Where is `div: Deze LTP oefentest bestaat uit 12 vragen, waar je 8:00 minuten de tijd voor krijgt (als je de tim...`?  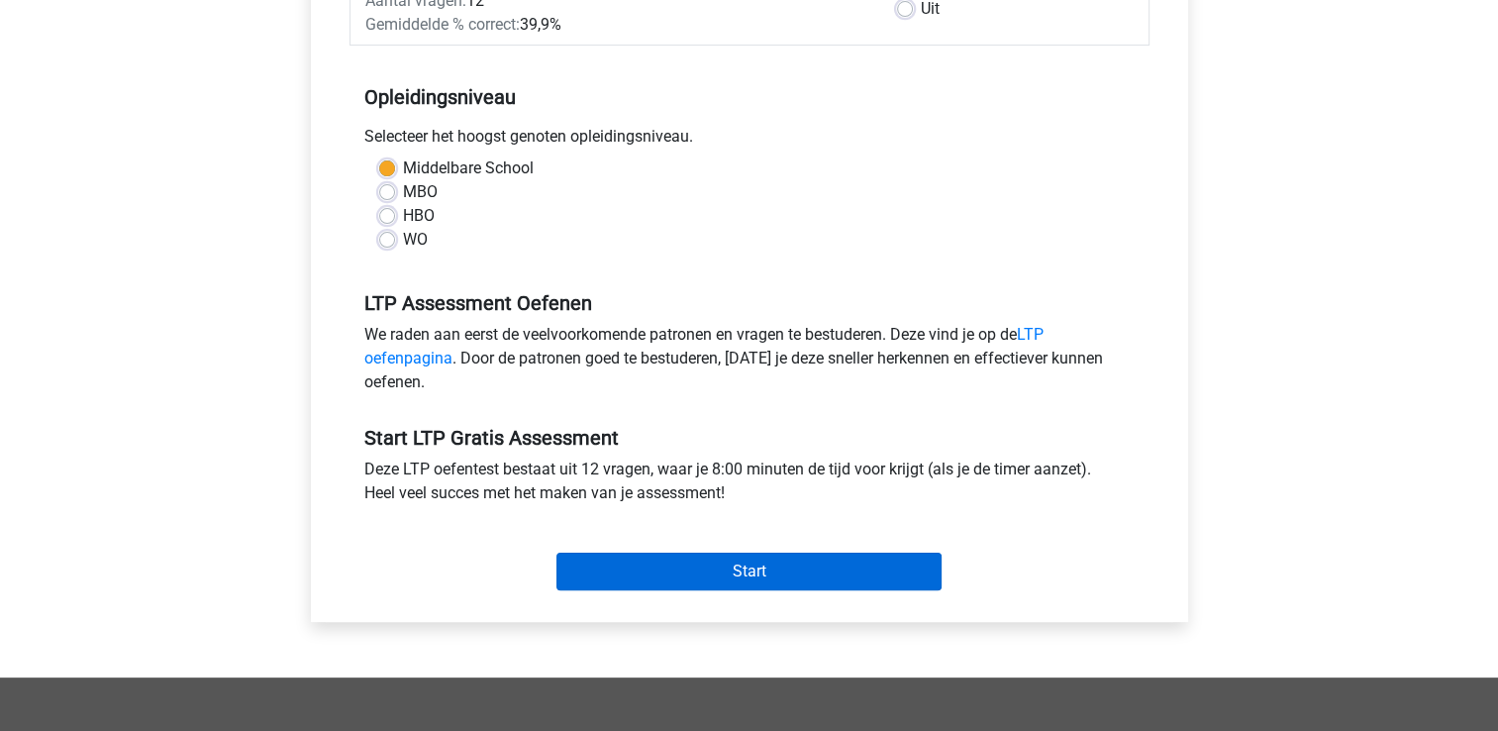
div: Deze LTP oefentest bestaat uit 12 vragen, waar je 8:00 minuten de tijd voor krijgt (als je de tim... is located at coordinates (749, 485).